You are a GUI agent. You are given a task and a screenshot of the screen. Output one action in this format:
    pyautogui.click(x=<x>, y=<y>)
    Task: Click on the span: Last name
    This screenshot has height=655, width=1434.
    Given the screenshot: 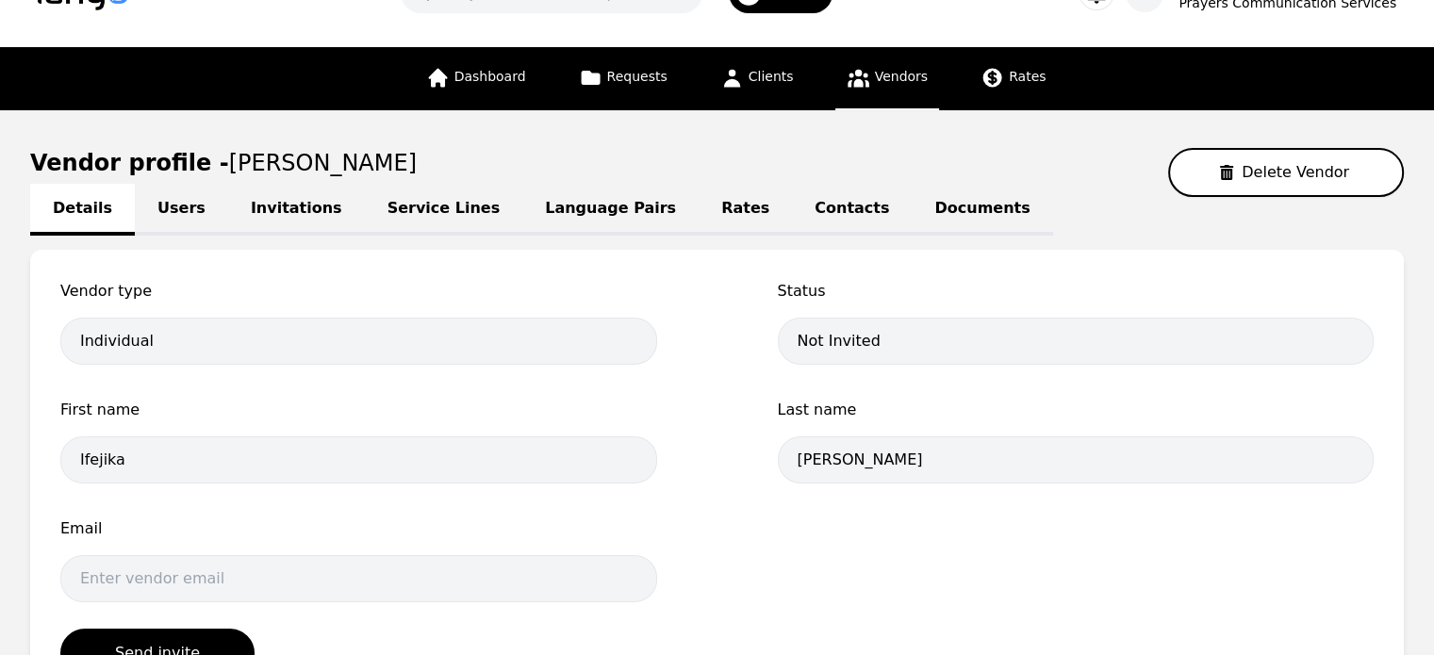 What is the action you would take?
    pyautogui.click(x=1076, y=410)
    